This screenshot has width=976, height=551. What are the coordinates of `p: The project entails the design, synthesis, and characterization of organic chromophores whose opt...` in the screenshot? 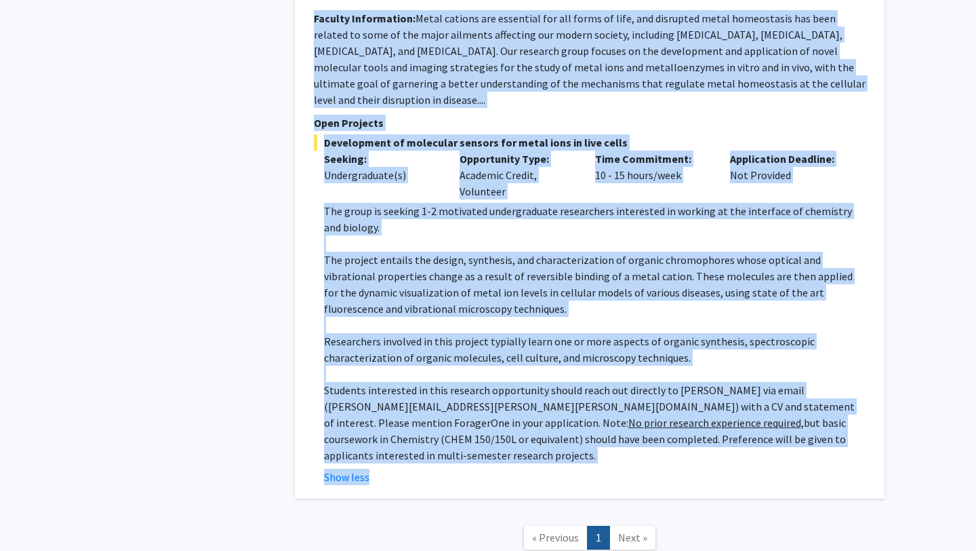 It's located at (595, 284).